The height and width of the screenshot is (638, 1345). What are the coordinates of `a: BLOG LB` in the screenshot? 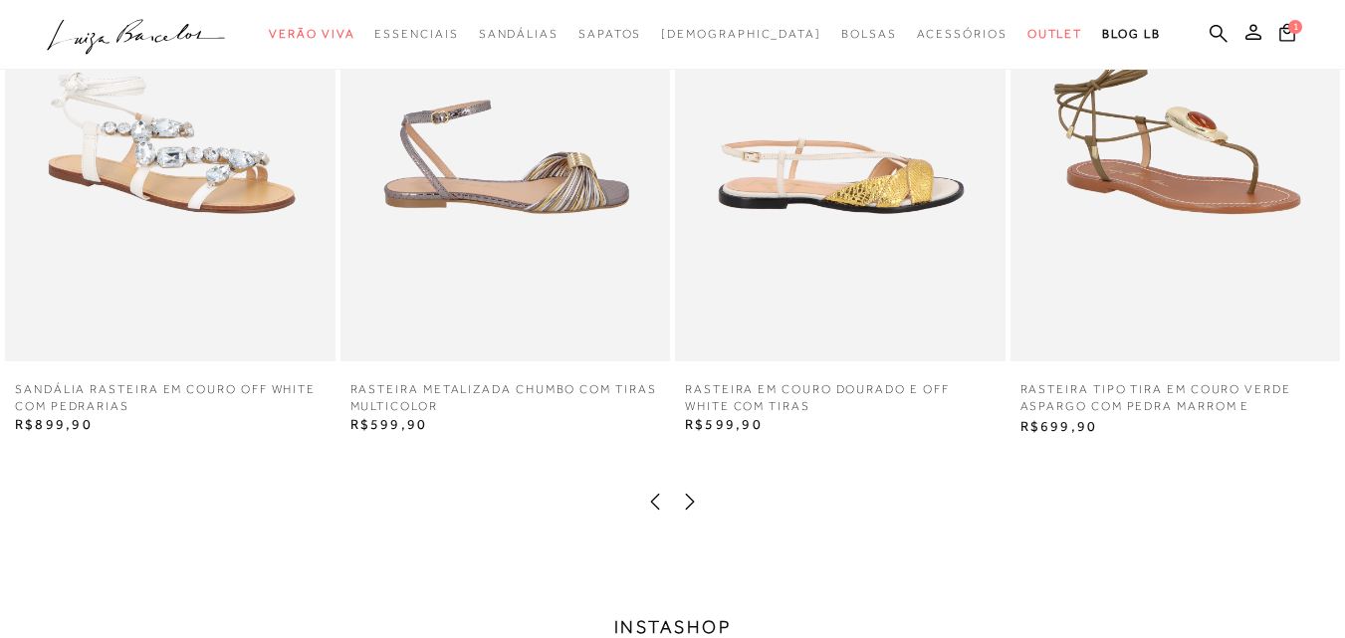 It's located at (1131, 34).